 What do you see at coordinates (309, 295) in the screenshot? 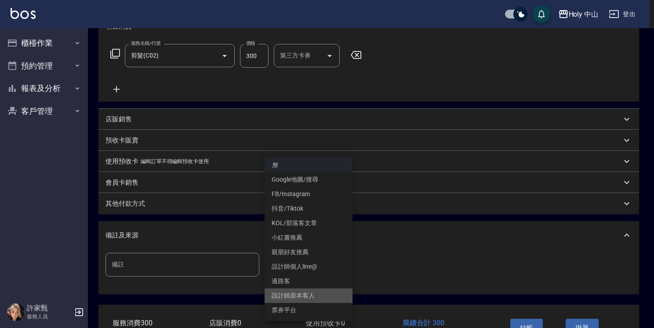
I see `li: 設計師原本客人` at bounding box center [309, 295].